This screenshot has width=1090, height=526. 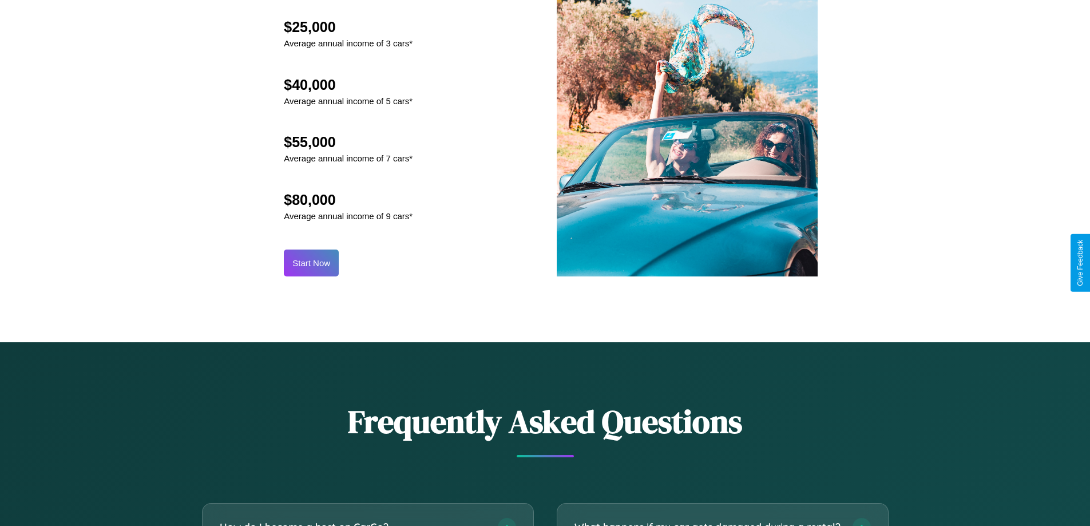 What do you see at coordinates (348, 142) in the screenshot?
I see `h2: $55,000` at bounding box center [348, 142].